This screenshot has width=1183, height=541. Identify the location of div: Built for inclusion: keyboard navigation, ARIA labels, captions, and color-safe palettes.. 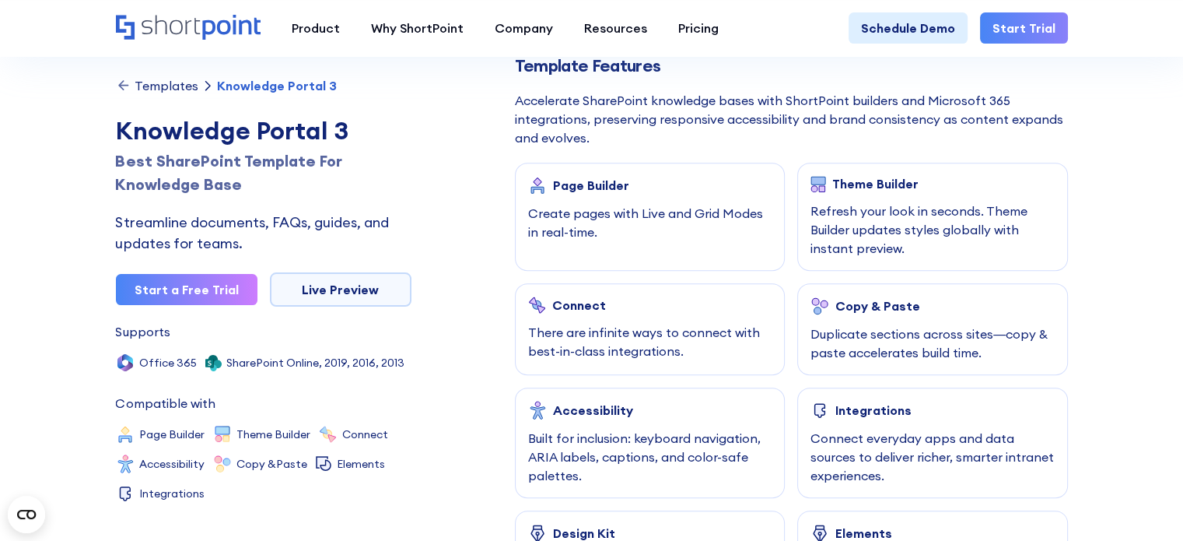
(650, 457).